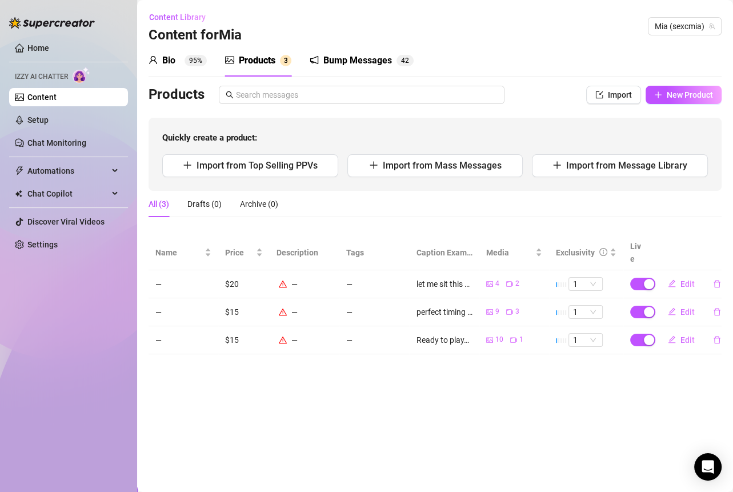 The width and height of the screenshot is (733, 492). I want to click on th: Price, so click(244, 252).